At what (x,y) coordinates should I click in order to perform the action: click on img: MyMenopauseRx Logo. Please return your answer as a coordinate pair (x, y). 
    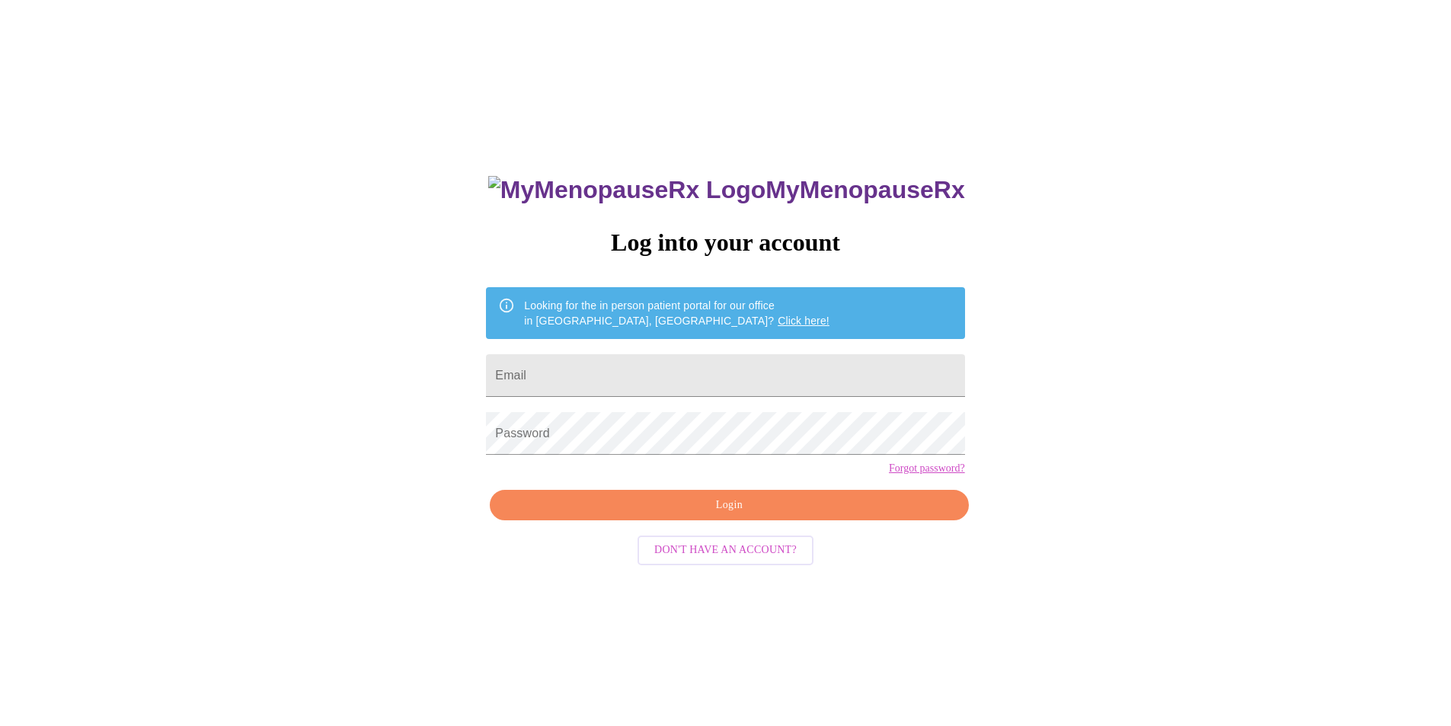
    Looking at the image, I should click on (627, 190).